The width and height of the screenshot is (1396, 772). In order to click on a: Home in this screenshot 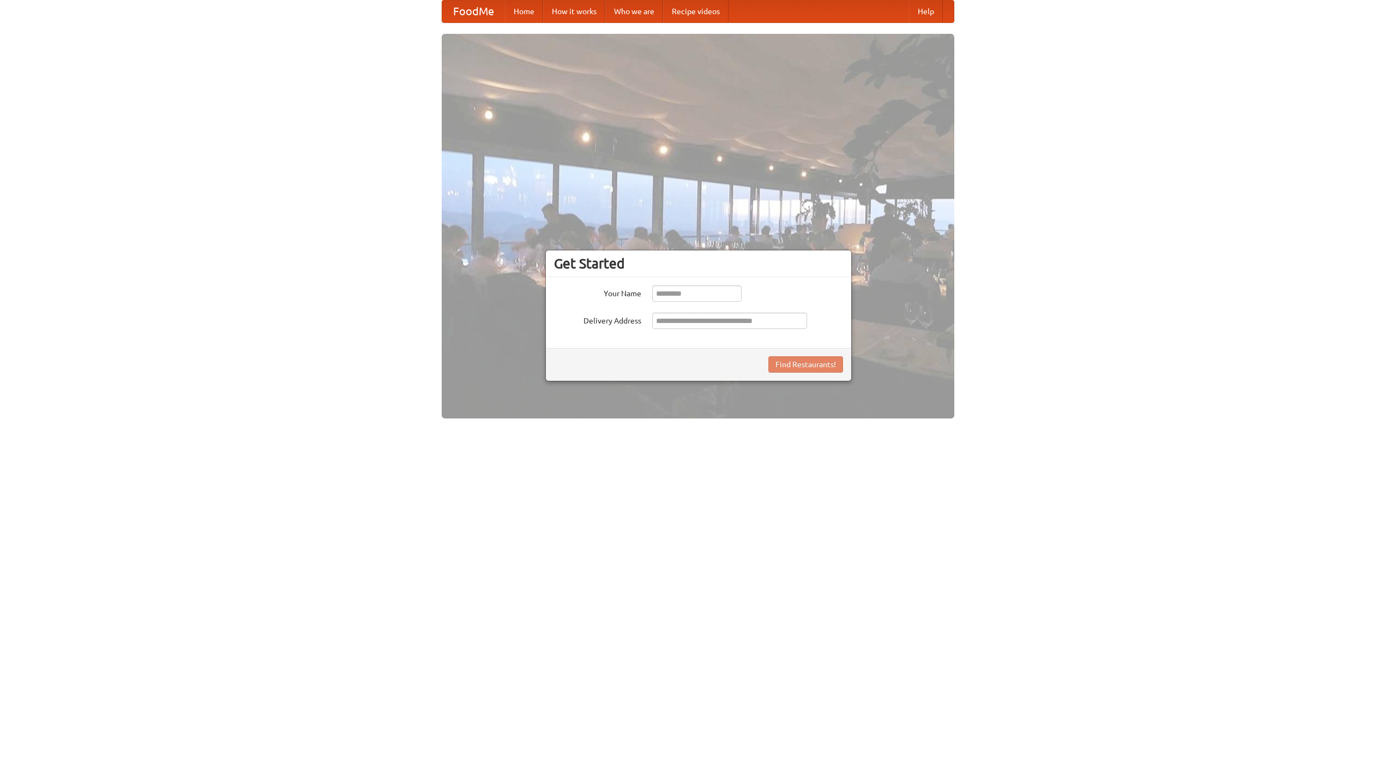, I will do `click(524, 11)`.